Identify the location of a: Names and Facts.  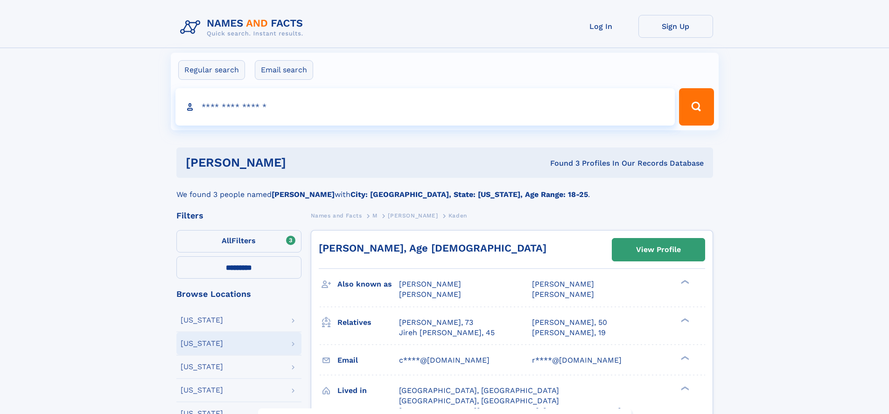
(336, 215).